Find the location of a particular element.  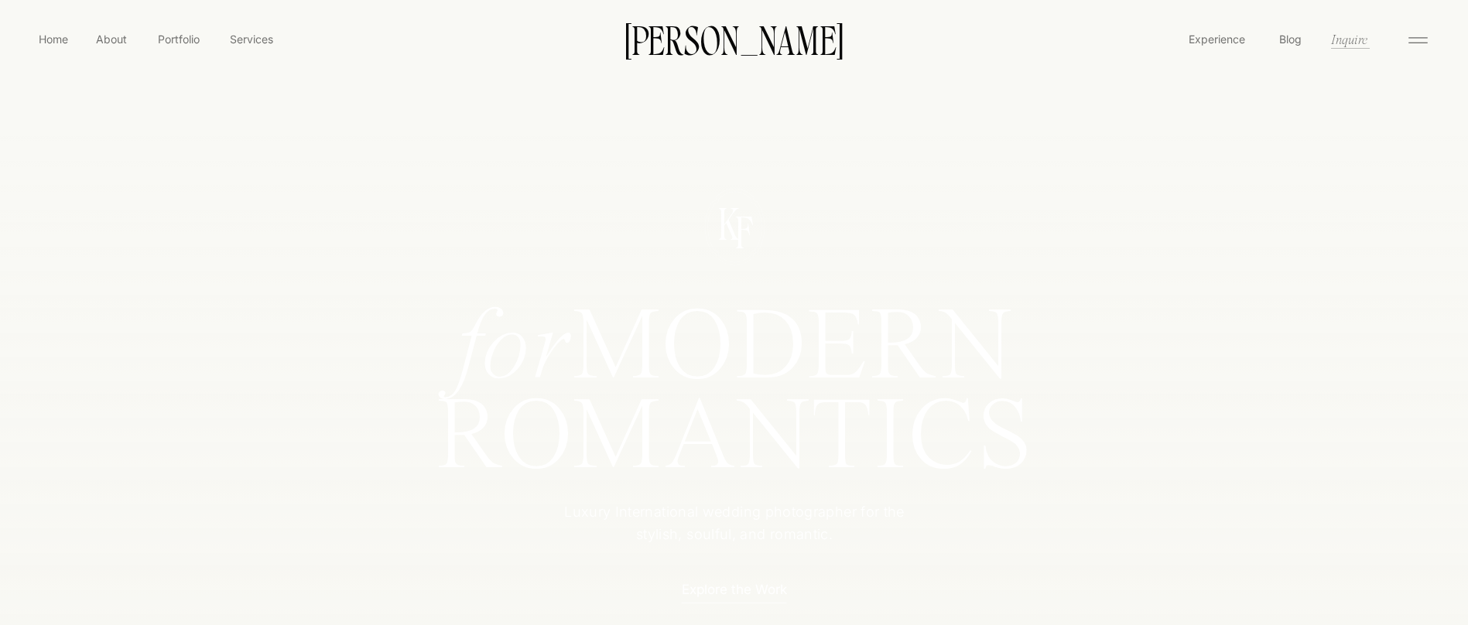

p: Luxury International wedding photographer for the stylish, soulful, and romantic. is located at coordinates (735, 524).